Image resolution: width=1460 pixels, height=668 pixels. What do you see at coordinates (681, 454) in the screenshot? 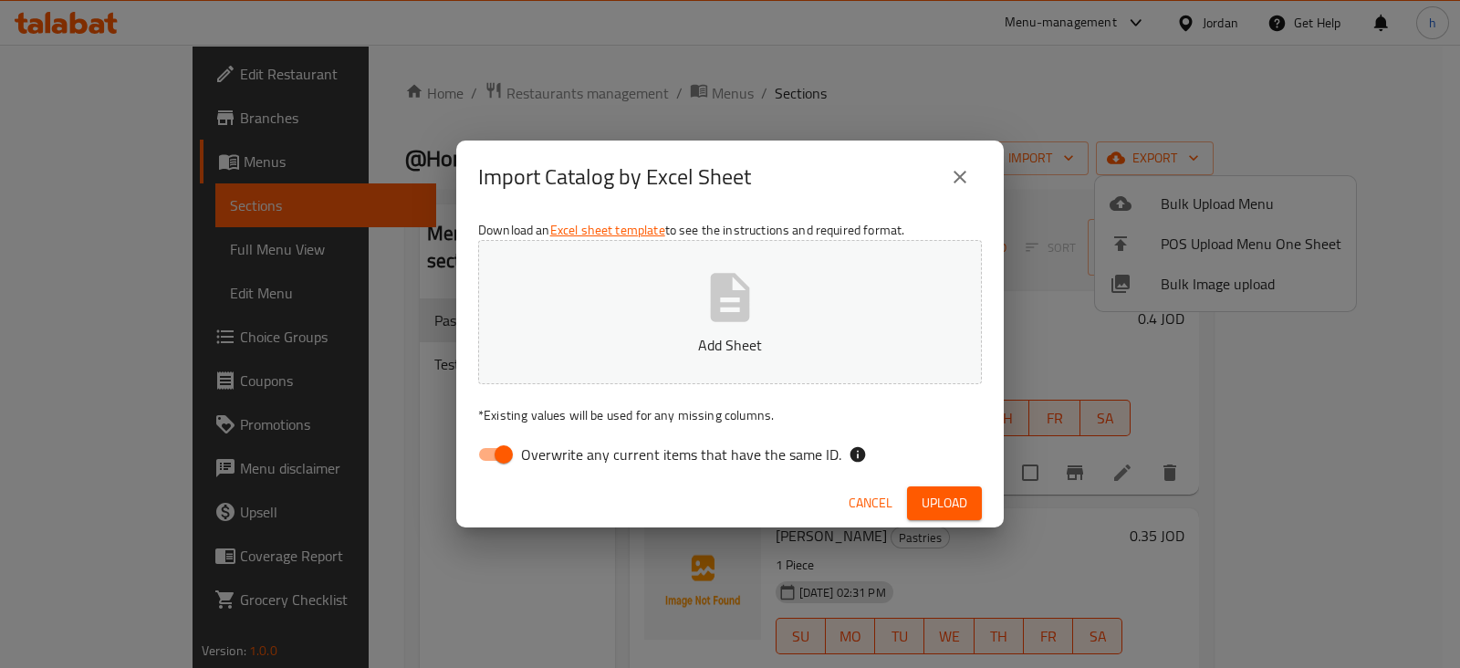
I see `span: Overwrite any current items that have the same ID.` at bounding box center [681, 454].